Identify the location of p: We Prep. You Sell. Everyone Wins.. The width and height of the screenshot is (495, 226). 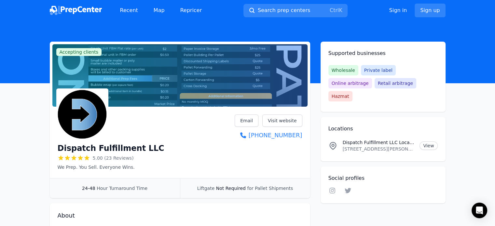
(111, 167).